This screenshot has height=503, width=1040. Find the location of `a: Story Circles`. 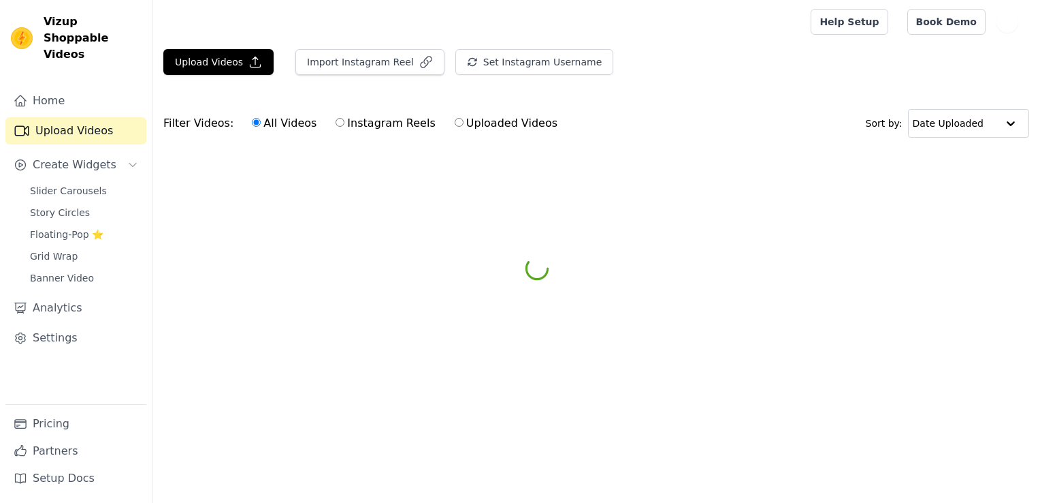

a: Story Circles is located at coordinates (84, 212).